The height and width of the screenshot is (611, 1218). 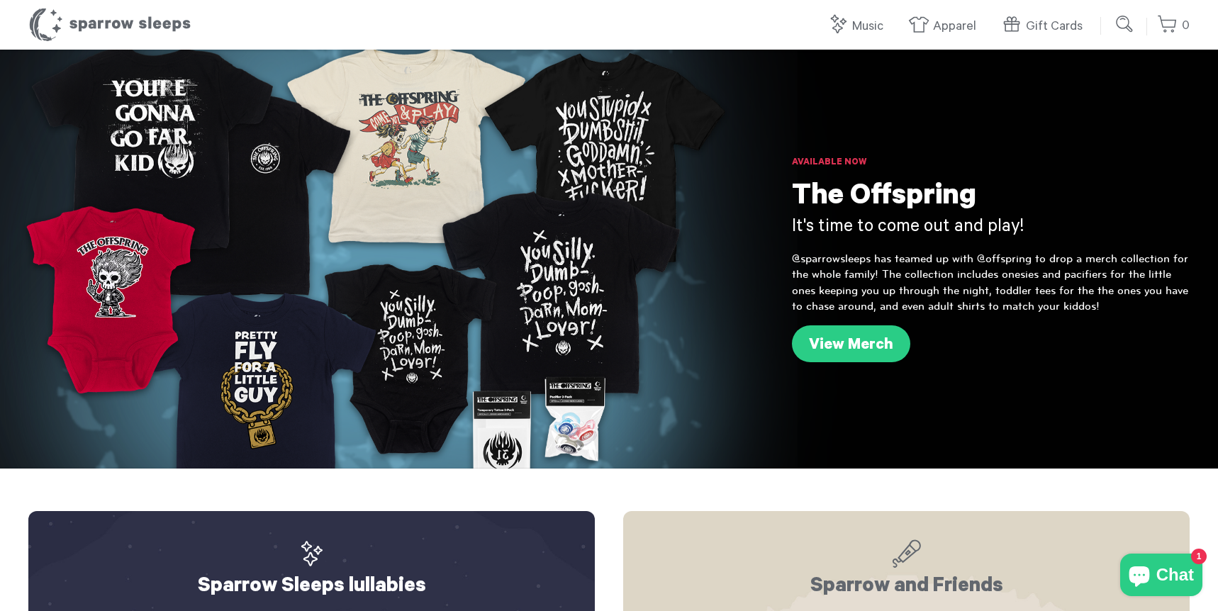 What do you see at coordinates (906, 570) in the screenshot?
I see `h2: Sparrow and Friends` at bounding box center [906, 570].